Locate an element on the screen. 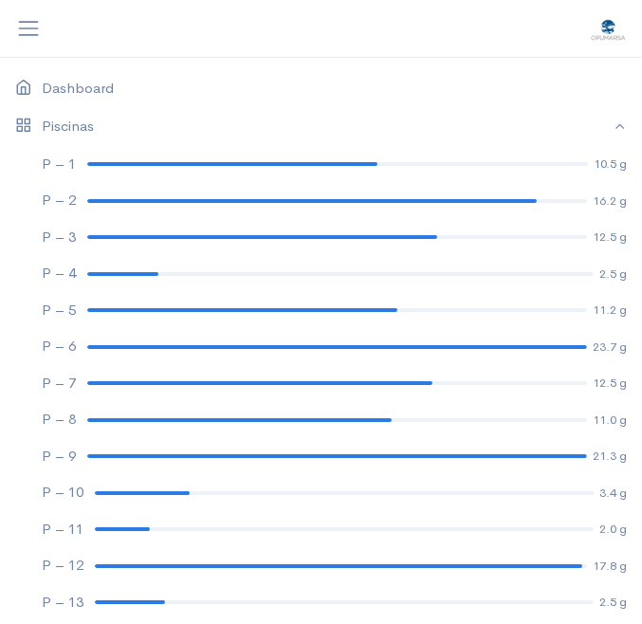 The height and width of the screenshot is (624, 642). div: P – 12 is located at coordinates (63, 565).